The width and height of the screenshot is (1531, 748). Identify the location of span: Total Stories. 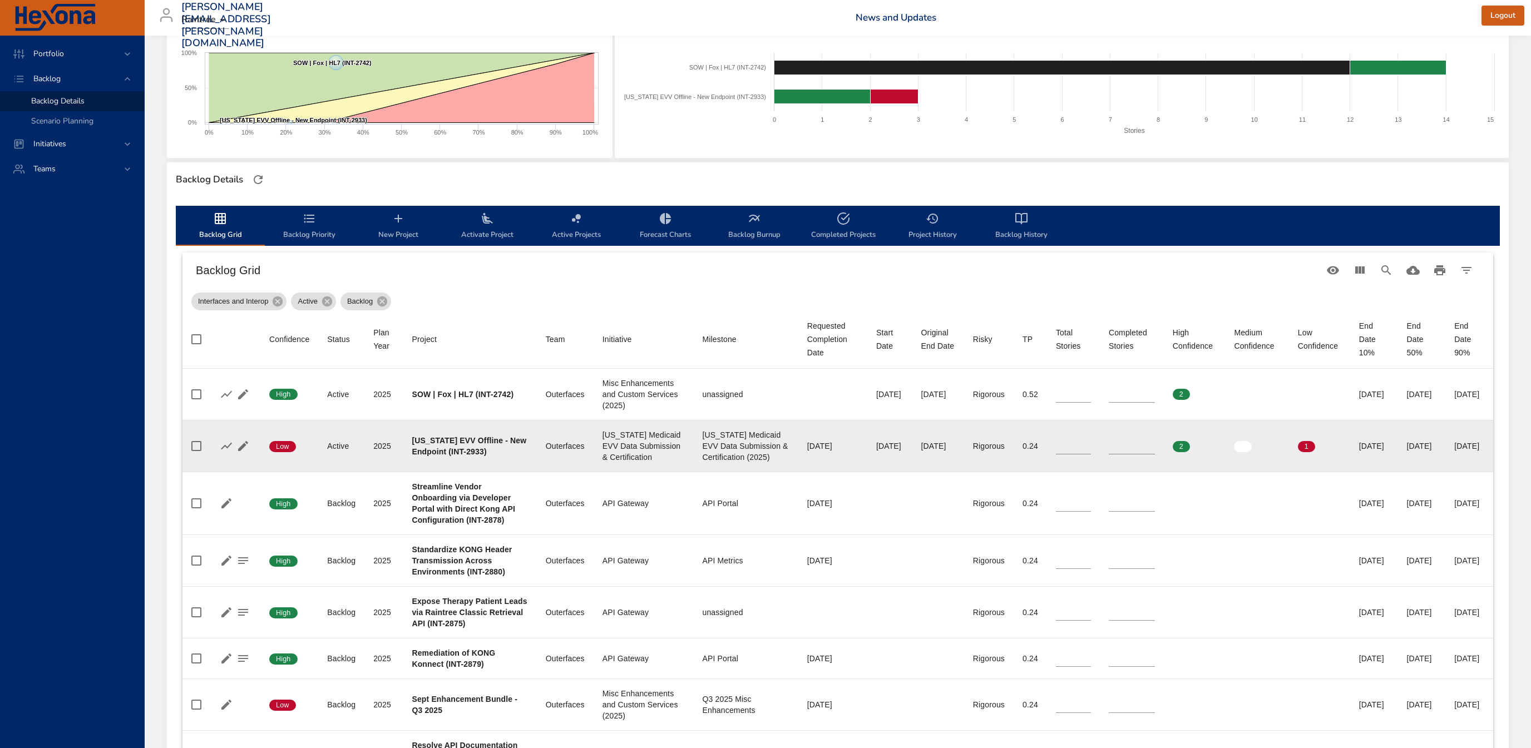
(1073, 339).